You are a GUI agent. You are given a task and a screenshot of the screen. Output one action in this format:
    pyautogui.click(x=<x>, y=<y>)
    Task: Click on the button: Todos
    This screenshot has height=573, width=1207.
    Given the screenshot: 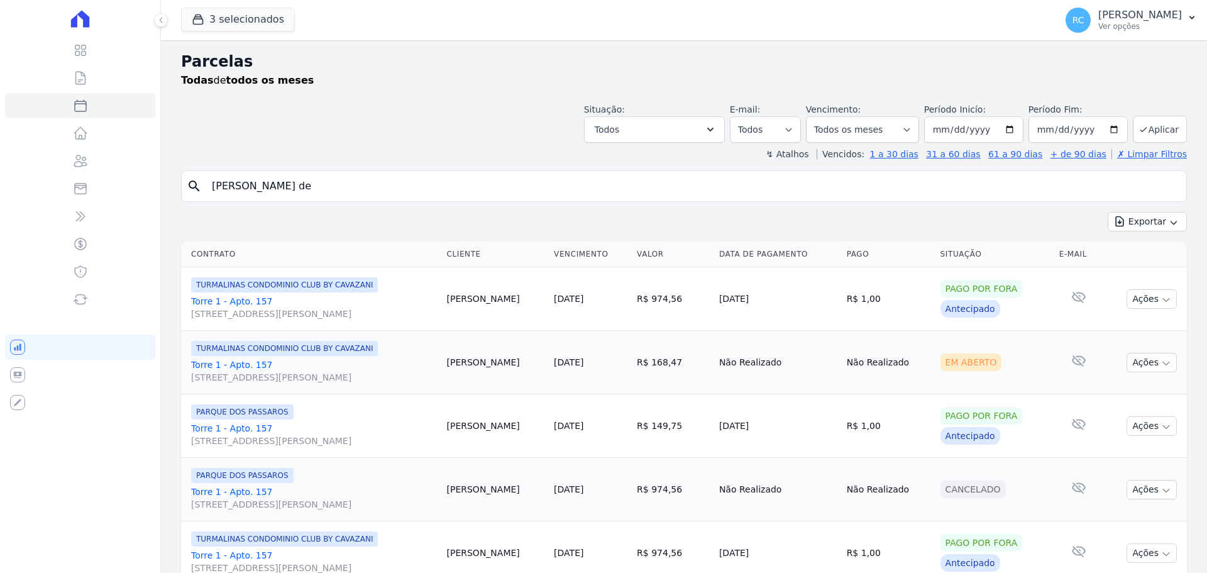 What is the action you would take?
    pyautogui.click(x=654, y=129)
    